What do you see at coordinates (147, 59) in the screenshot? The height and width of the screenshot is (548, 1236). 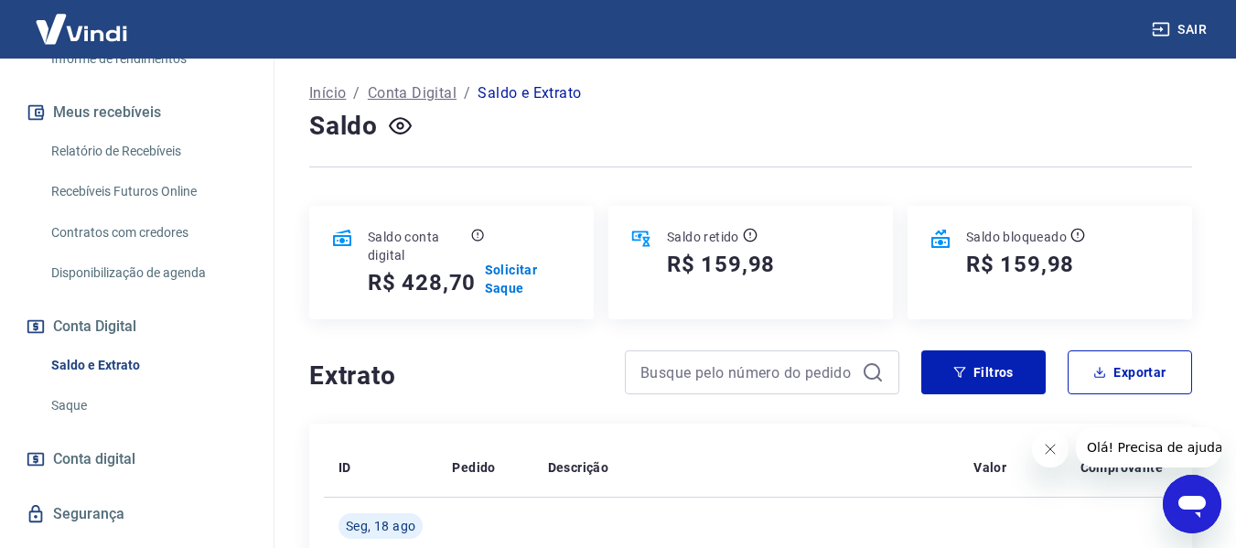 I see `a: Informe de rendimentos` at bounding box center [147, 59].